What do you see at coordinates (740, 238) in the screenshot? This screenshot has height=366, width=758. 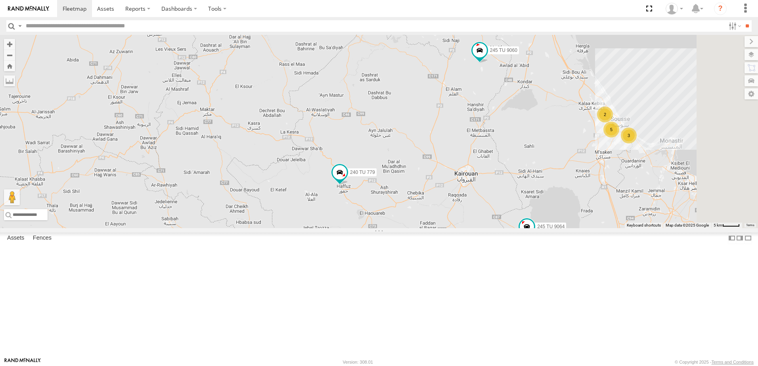 I see `label: Dock Summary Table to the Right` at bounding box center [740, 238].